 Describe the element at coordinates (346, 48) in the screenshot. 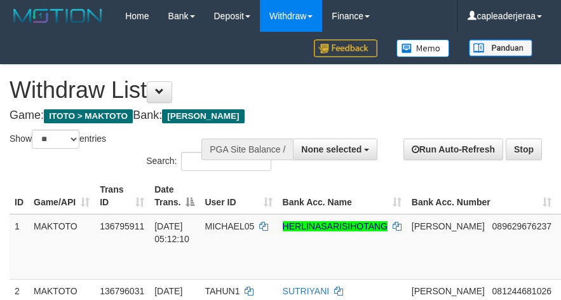

I see `img: Feedback.jpg` at that location.